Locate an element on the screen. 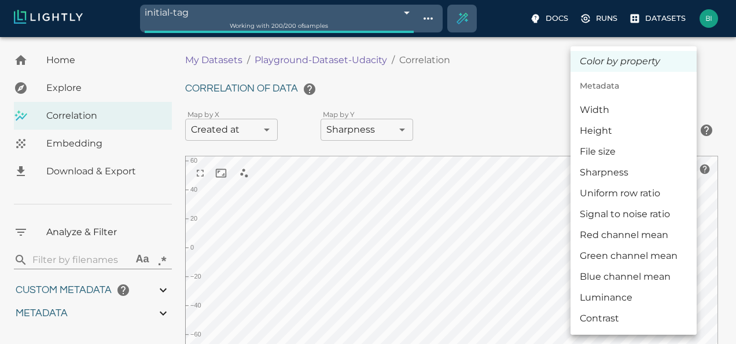 The height and width of the screenshot is (344, 736). li: Metadata is located at coordinates (633, 86).